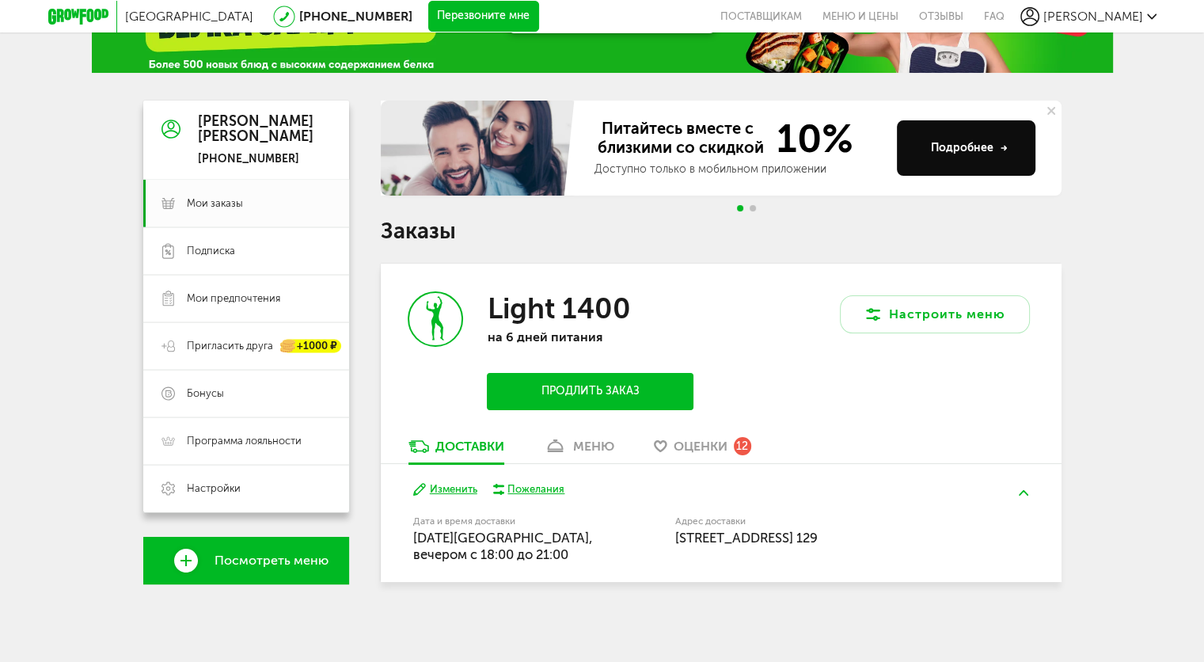 This screenshot has height=662, width=1204. I want to click on a: Мои заказы, so click(246, 203).